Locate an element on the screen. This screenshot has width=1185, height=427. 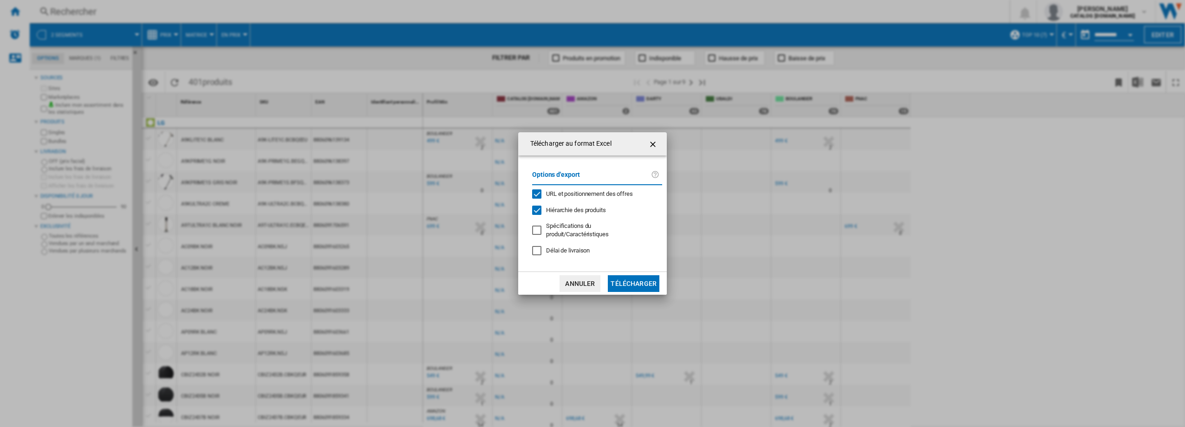
span: URL et positionnement des offres is located at coordinates (589, 194).